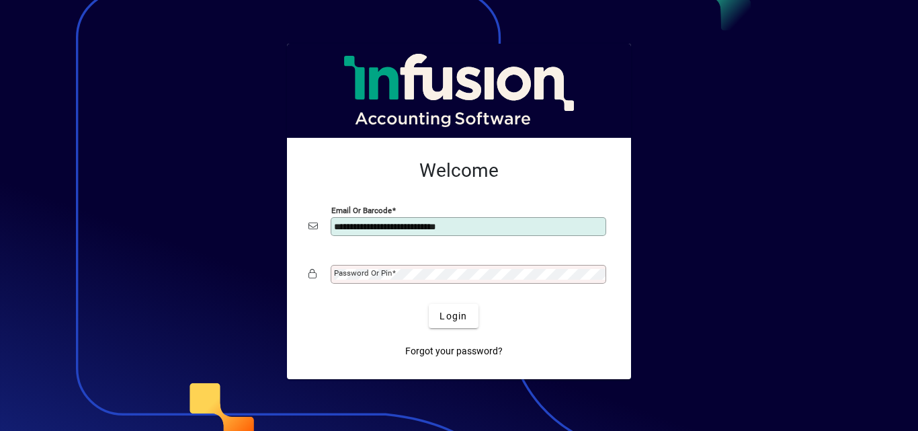  What do you see at coordinates (454, 351) in the screenshot?
I see `a: Forgot your password?` at bounding box center [454, 351].